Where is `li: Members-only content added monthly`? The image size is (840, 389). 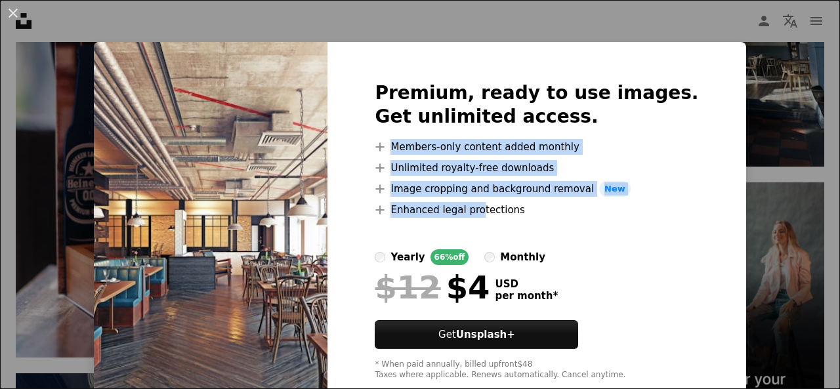
li: Members-only content added monthly is located at coordinates (536, 147).